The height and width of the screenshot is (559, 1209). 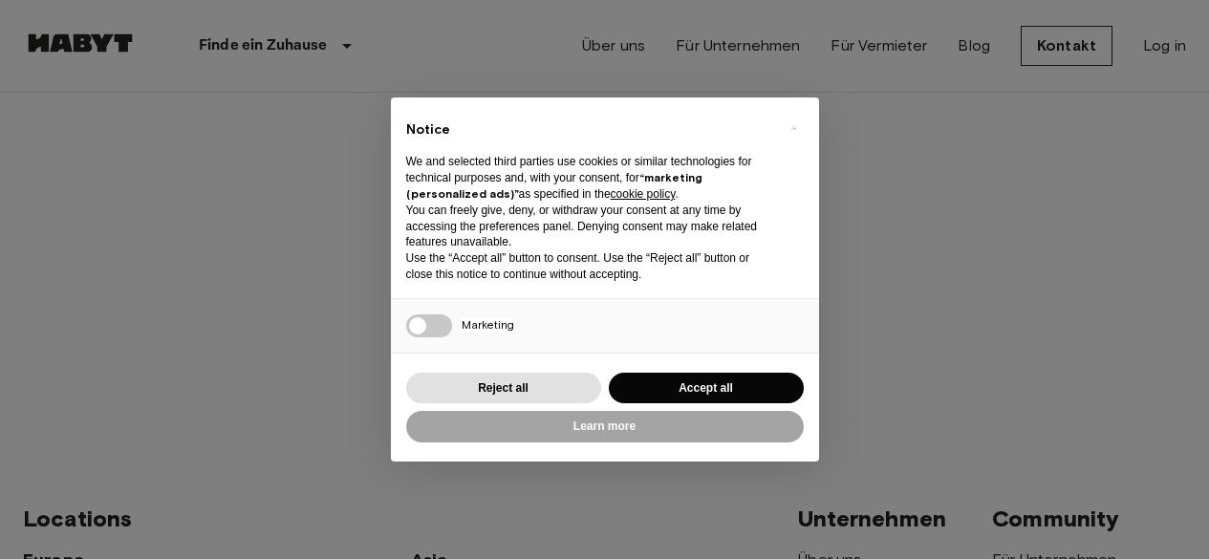 I want to click on a: cookie policy, so click(x=643, y=194).